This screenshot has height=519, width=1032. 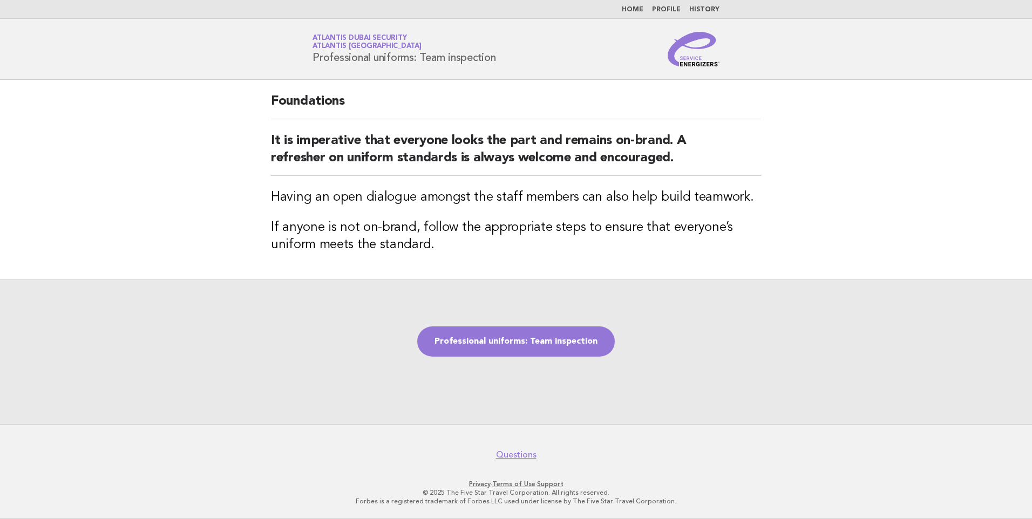 What do you see at coordinates (514, 484) in the screenshot?
I see `a: Terms of Use` at bounding box center [514, 484].